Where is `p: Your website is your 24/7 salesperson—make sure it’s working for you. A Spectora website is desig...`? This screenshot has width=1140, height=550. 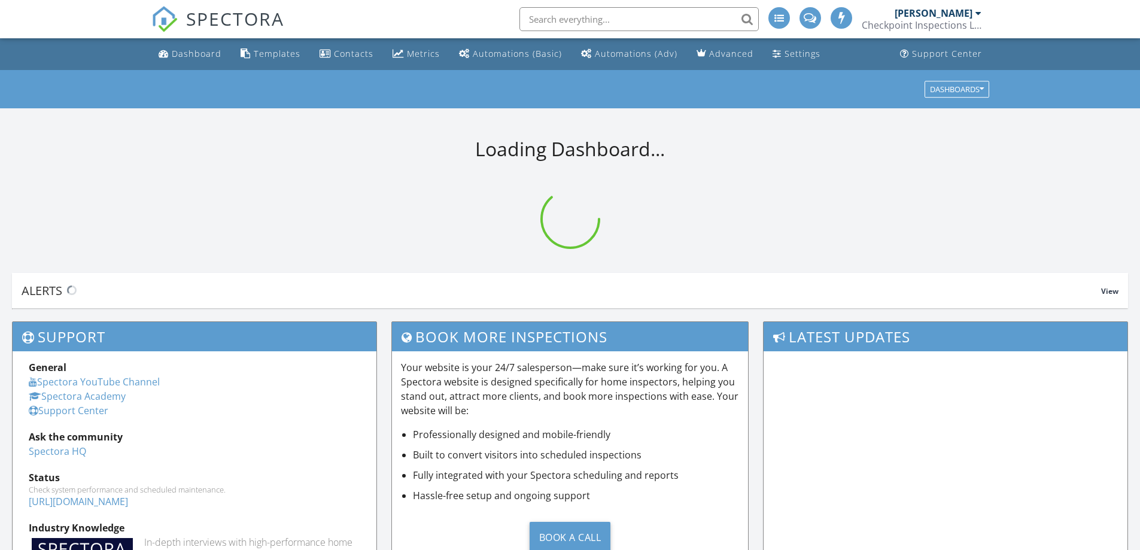
p: Your website is your 24/7 salesperson—make sure it’s working for you. A Spectora website is desig... is located at coordinates (570, 389).